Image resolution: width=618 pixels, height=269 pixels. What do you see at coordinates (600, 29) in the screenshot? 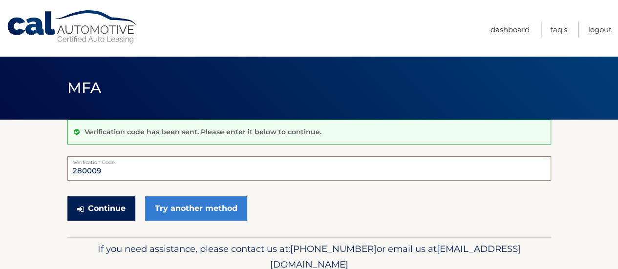
I see `a: Logout` at bounding box center [600, 29].